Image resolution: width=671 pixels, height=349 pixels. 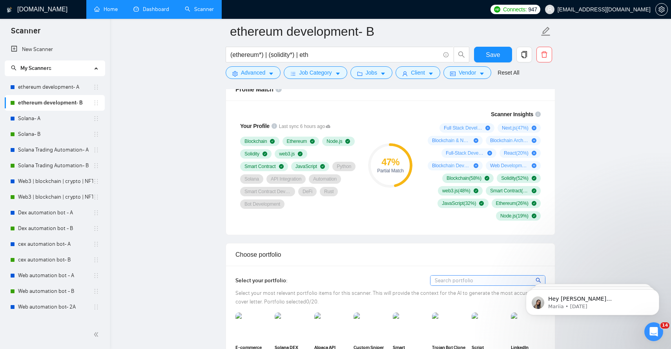 What do you see at coordinates (55, 260) in the screenshot?
I see `a: cex automation bot- B` at bounding box center [55, 260].